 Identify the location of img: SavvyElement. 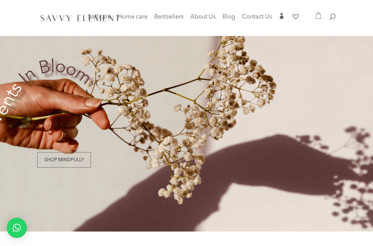
(80, 18).